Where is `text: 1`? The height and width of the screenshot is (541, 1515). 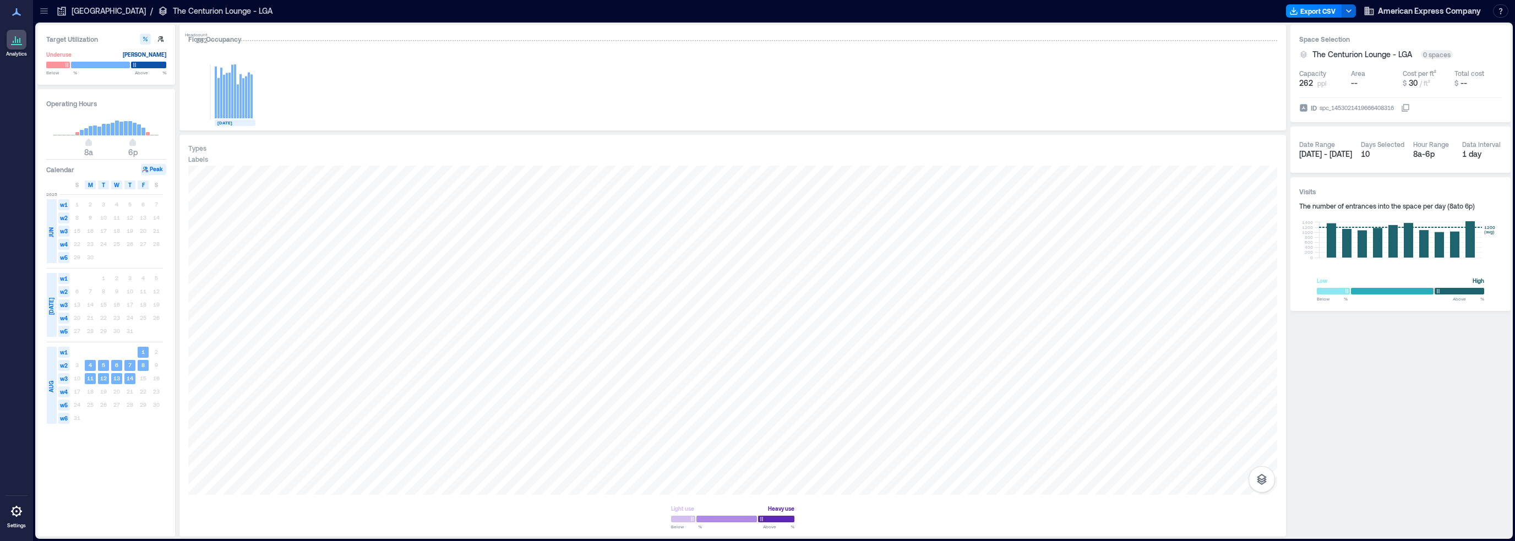
text: 1 is located at coordinates (143, 352).